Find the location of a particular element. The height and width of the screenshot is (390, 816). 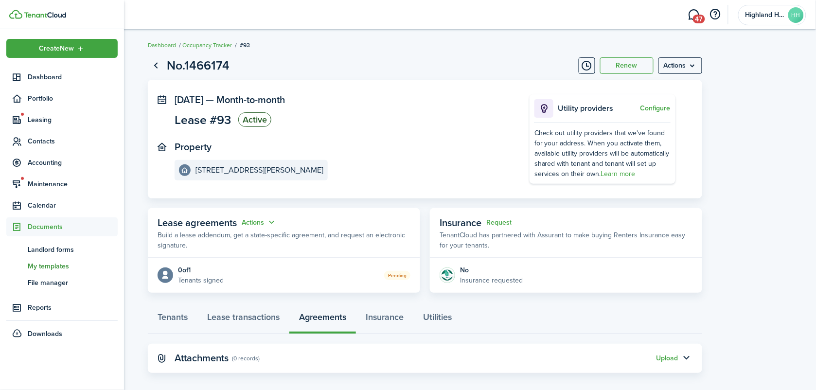

panel-main-subtitle: (0 records) is located at coordinates (245, 358).